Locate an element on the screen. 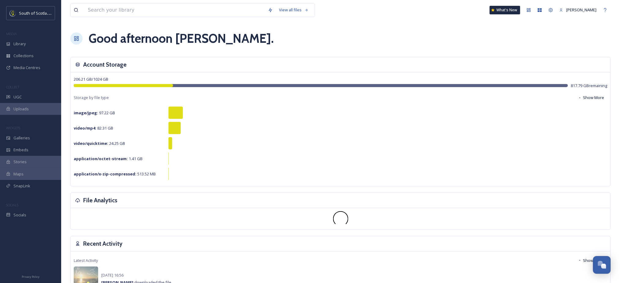  span: SnapLink is located at coordinates (22, 186).